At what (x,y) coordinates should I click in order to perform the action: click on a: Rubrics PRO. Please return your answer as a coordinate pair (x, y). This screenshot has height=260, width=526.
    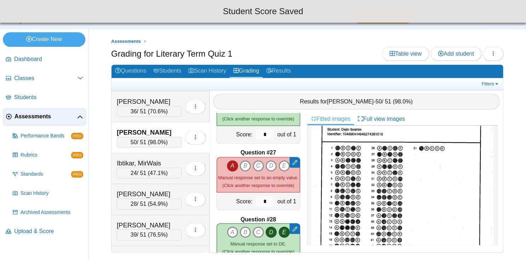
    Looking at the image, I should click on (48, 155).